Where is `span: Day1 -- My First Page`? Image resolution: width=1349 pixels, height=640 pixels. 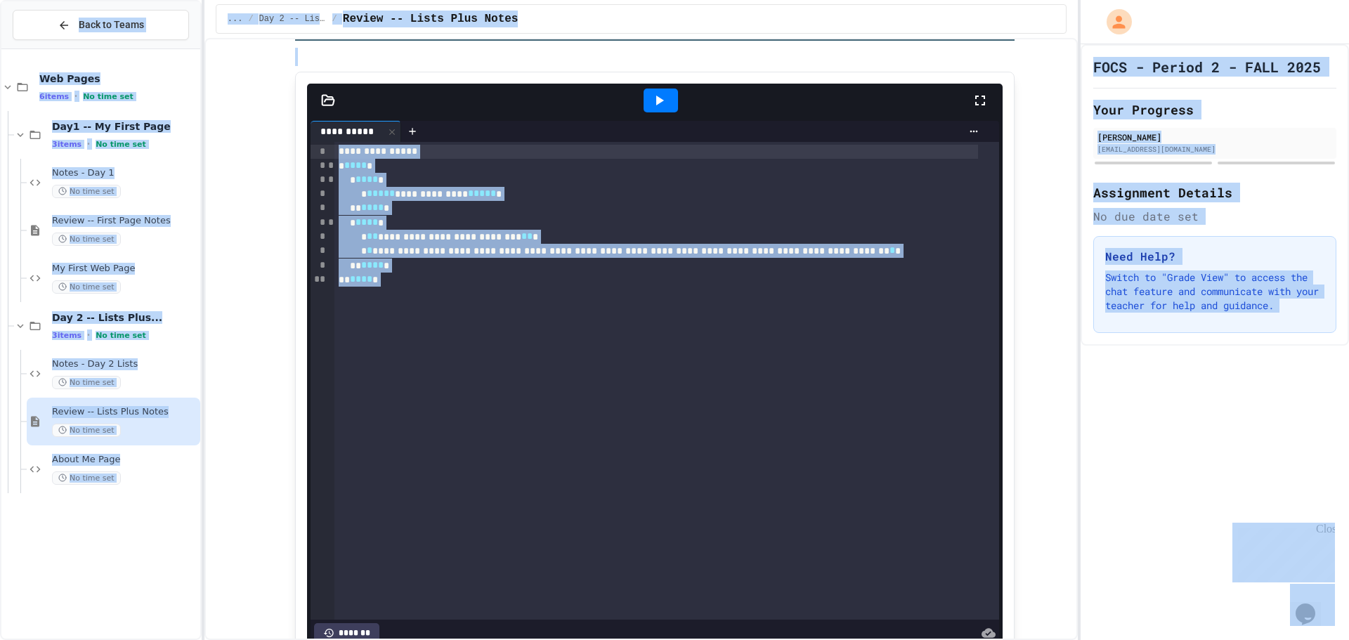
span: Day1 -- My First Page is located at coordinates (124, 126).